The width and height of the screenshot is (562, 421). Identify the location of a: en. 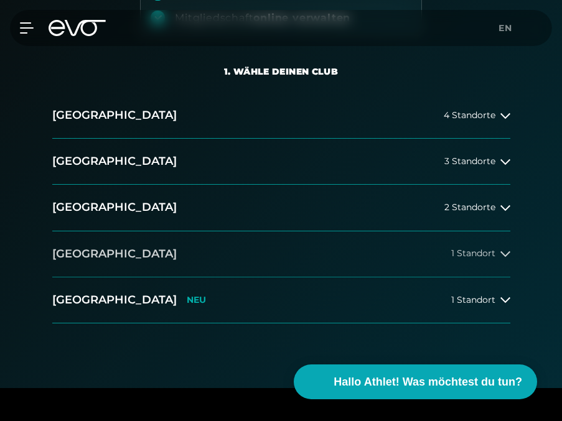
(509, 28).